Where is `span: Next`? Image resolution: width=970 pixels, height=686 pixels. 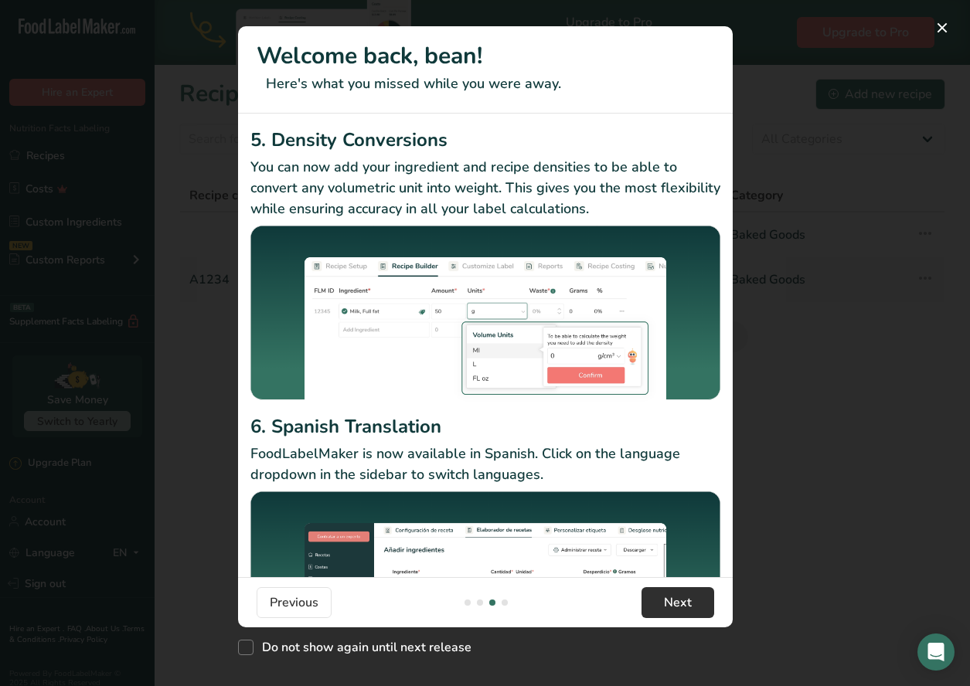
span: Next is located at coordinates (678, 603).